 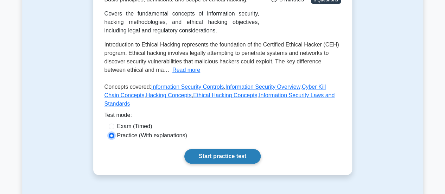 What do you see at coordinates (152, 135) in the screenshot?
I see `label: Practice (With explanations)` at bounding box center [152, 135].